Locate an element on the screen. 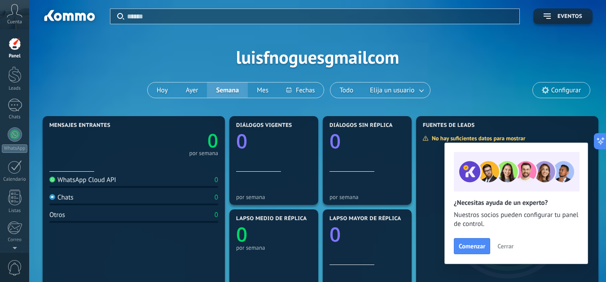 The height and width of the screenshot is (282, 606). div: No hay suficientes datos para mostrar is located at coordinates (477, 138).